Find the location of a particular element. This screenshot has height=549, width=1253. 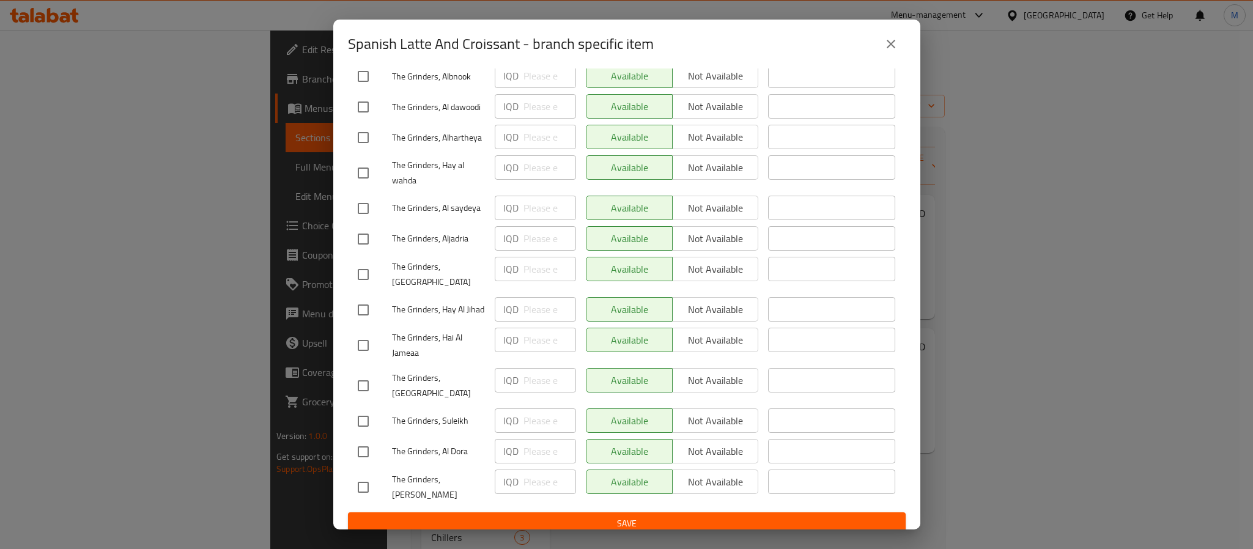

span: The Grinders, Al saydeya is located at coordinates (438, 208).